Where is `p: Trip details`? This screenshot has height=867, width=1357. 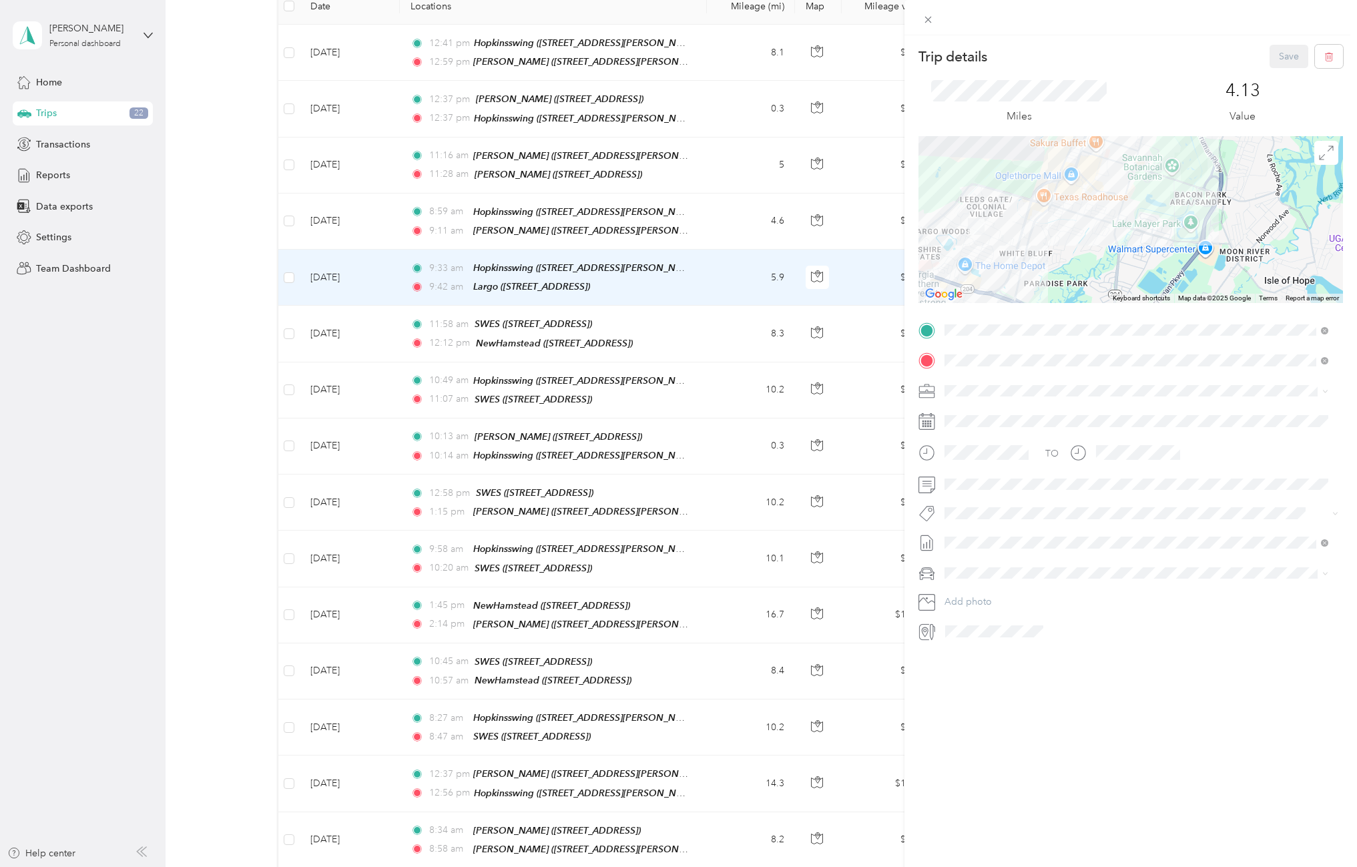 p: Trip details is located at coordinates (953, 57).